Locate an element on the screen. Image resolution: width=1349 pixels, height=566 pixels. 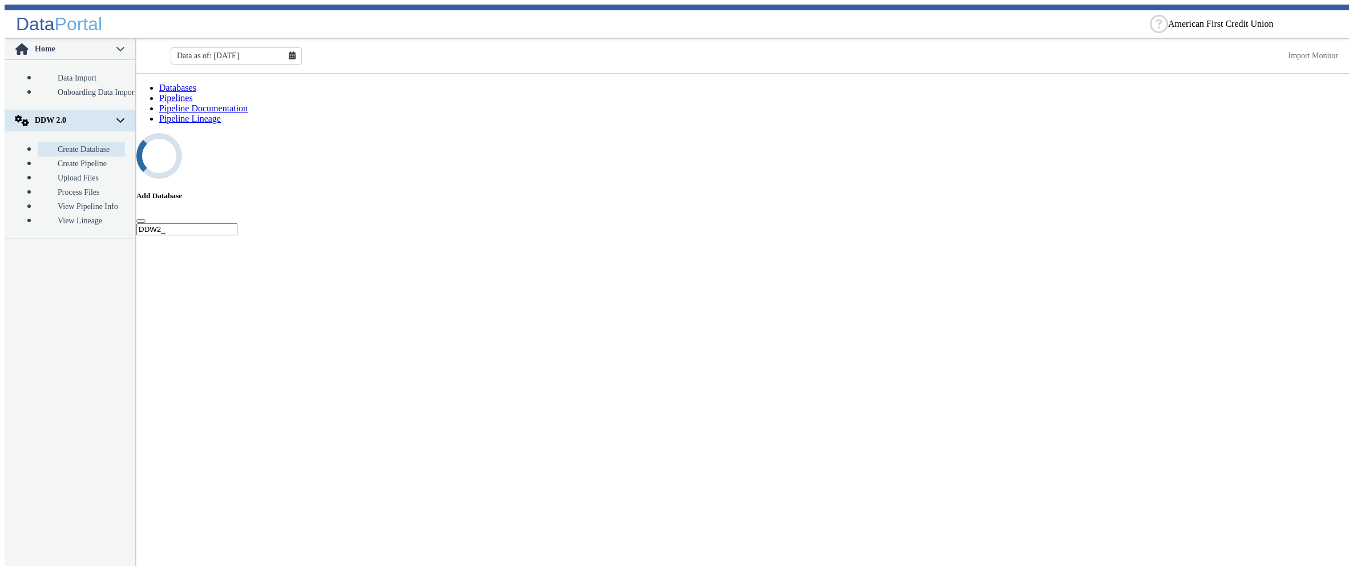
a: Pipelines is located at coordinates (176, 98).